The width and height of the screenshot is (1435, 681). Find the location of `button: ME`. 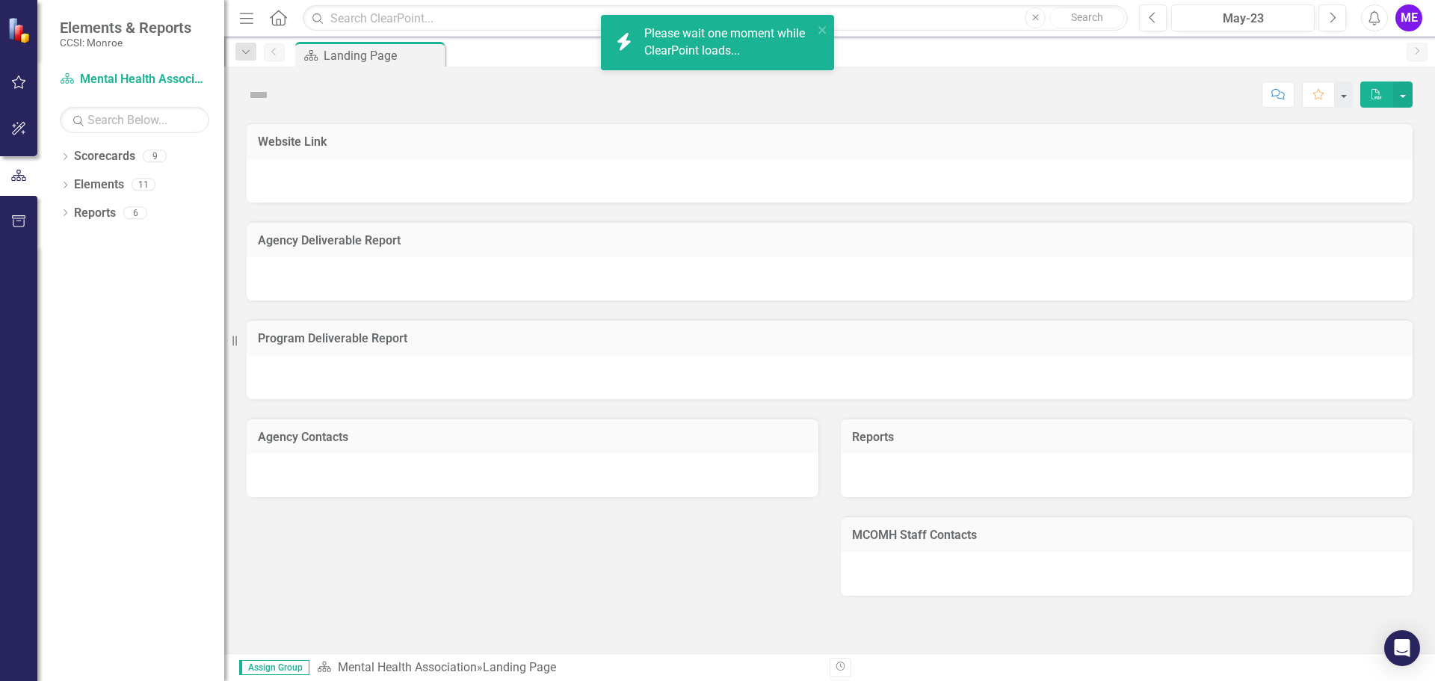

button: ME is located at coordinates (1409, 18).